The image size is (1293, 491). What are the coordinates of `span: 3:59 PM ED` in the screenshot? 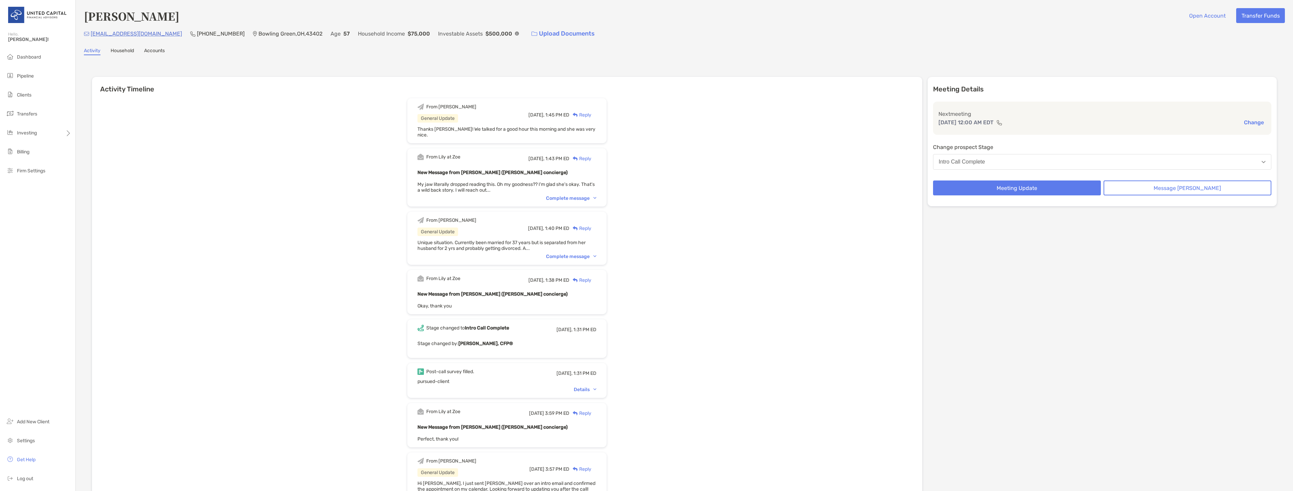 It's located at (557, 413).